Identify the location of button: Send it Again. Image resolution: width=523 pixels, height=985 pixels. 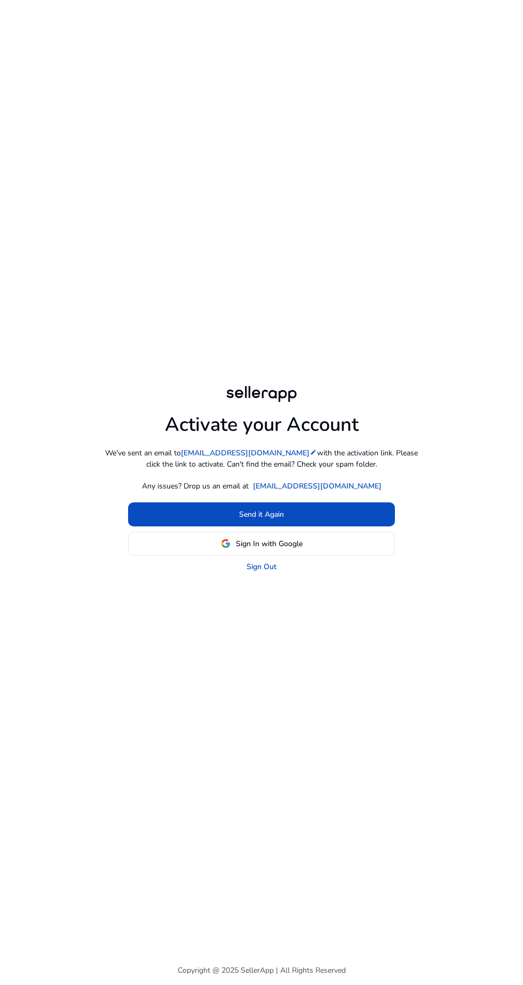
(261, 514).